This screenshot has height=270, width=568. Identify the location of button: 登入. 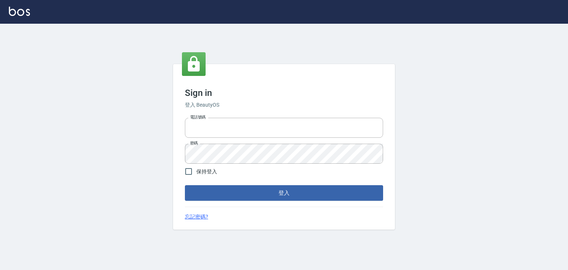
(284, 193).